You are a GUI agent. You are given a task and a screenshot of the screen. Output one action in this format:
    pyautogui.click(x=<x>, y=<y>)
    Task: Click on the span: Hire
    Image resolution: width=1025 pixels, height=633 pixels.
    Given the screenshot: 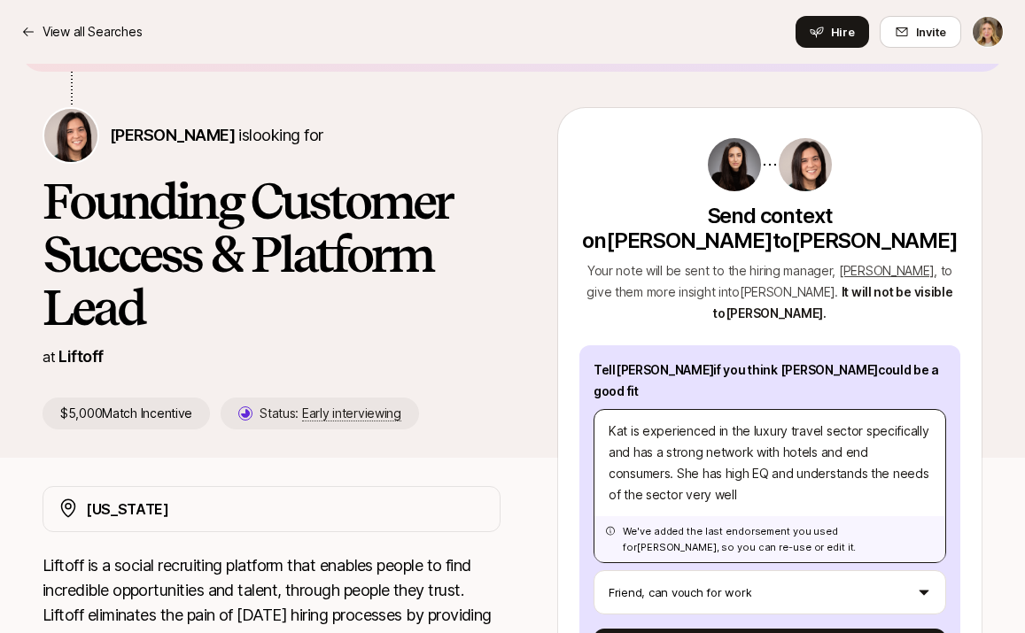 What is the action you would take?
    pyautogui.click(x=842, y=32)
    